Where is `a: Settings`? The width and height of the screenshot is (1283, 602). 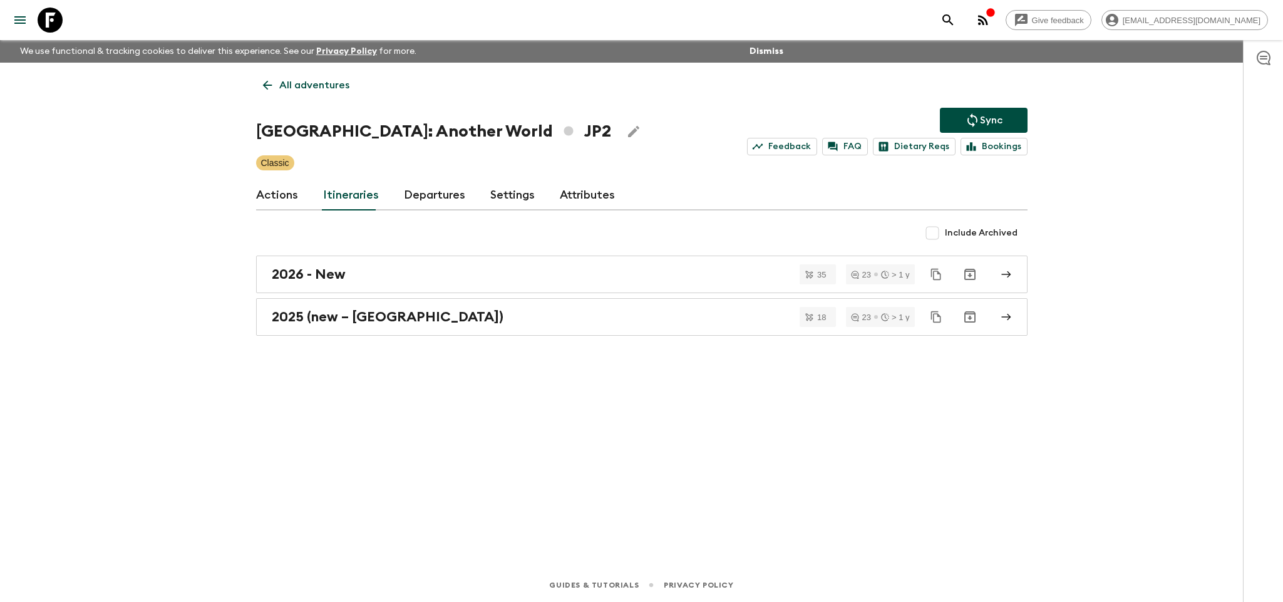
a: Settings is located at coordinates (512, 195).